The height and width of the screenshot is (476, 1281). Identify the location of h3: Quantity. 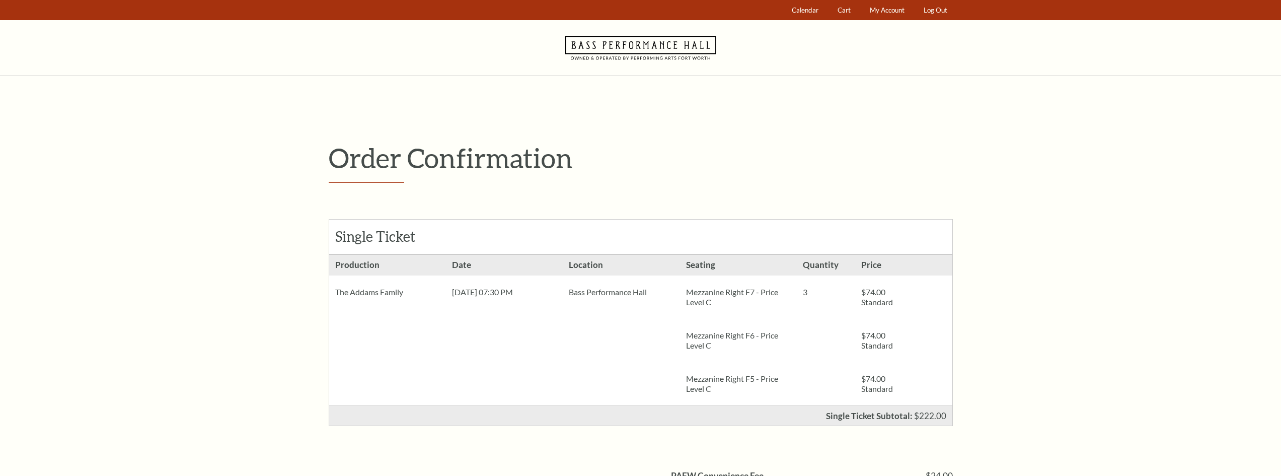
(826, 265).